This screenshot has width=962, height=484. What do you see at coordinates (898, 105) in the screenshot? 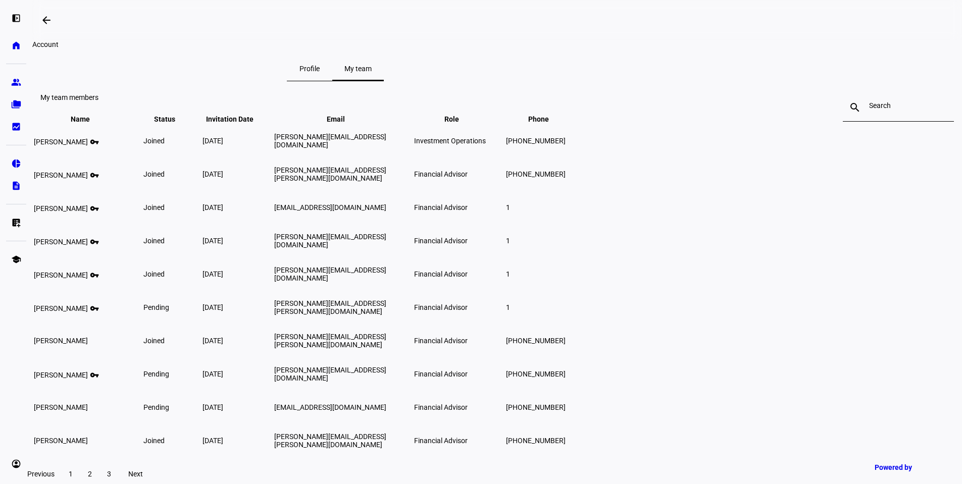
I see `input: Search` at bounding box center [898, 105].